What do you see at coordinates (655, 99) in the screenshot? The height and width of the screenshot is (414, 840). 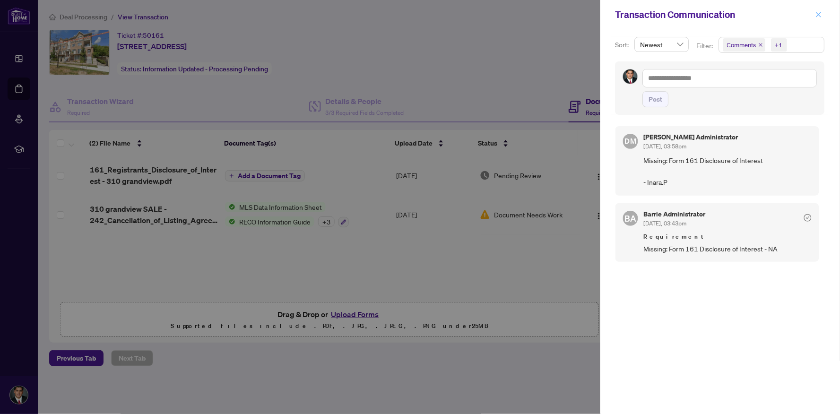 I see `button: Post` at bounding box center [655, 99].